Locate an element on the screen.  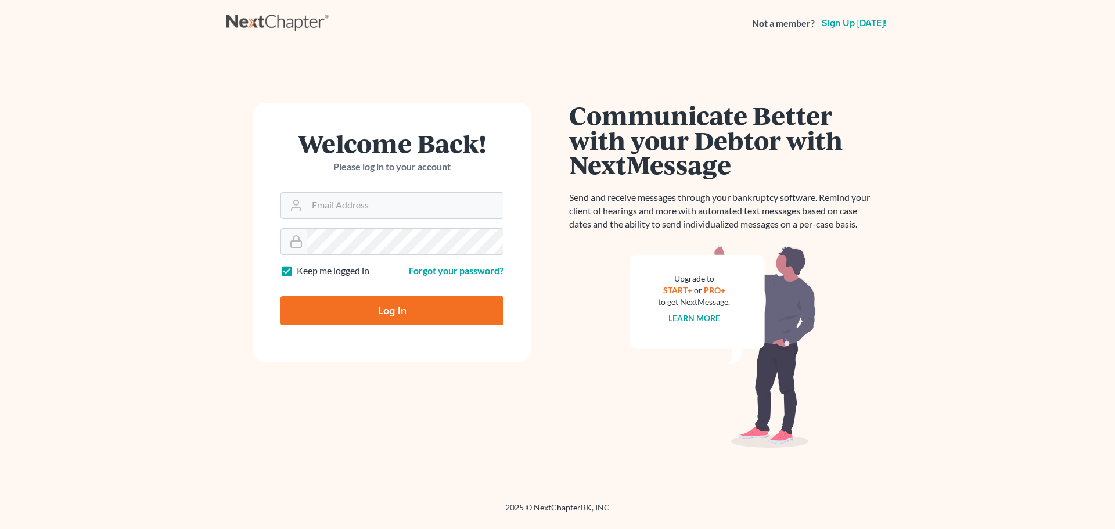
img: nextmessage_bg-59042aed3d76b12b5cd301f8e5b87938c9018125f34e5fa2b7a6b67550977c72.svg is located at coordinates (723, 347).